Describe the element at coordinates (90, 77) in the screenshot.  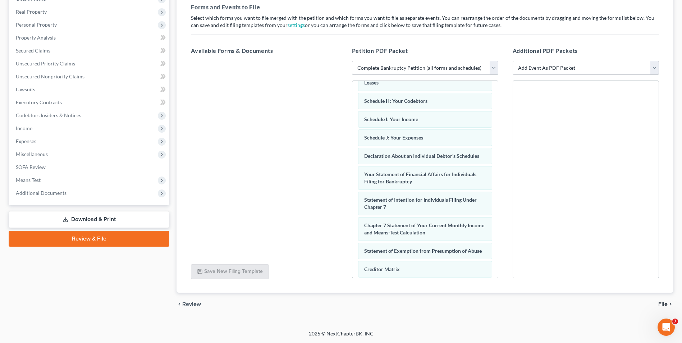
I see `a: Unsecured Nonpriority Claims` at that location.